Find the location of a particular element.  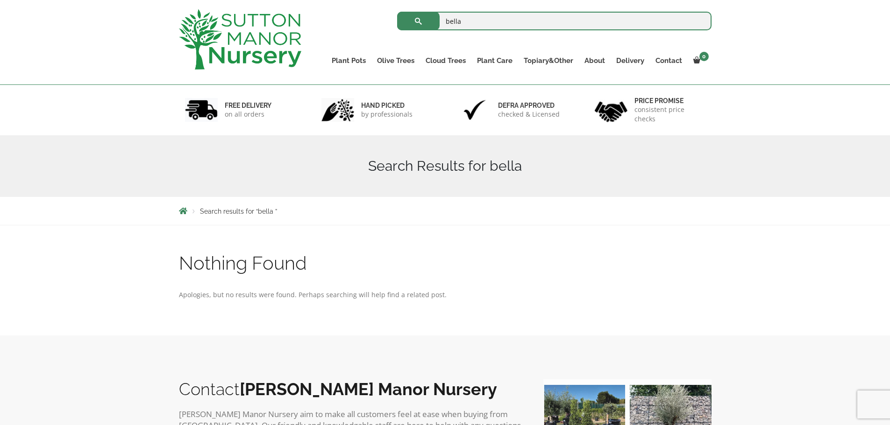

p: Apologies, but no results were found. Perhaps searching will help find a related post. is located at coordinates (445, 295).